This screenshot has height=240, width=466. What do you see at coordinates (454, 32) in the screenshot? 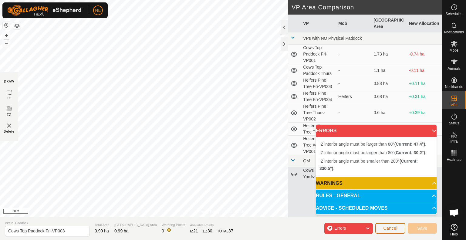
I see `span: Notifications` at bounding box center [454, 32].